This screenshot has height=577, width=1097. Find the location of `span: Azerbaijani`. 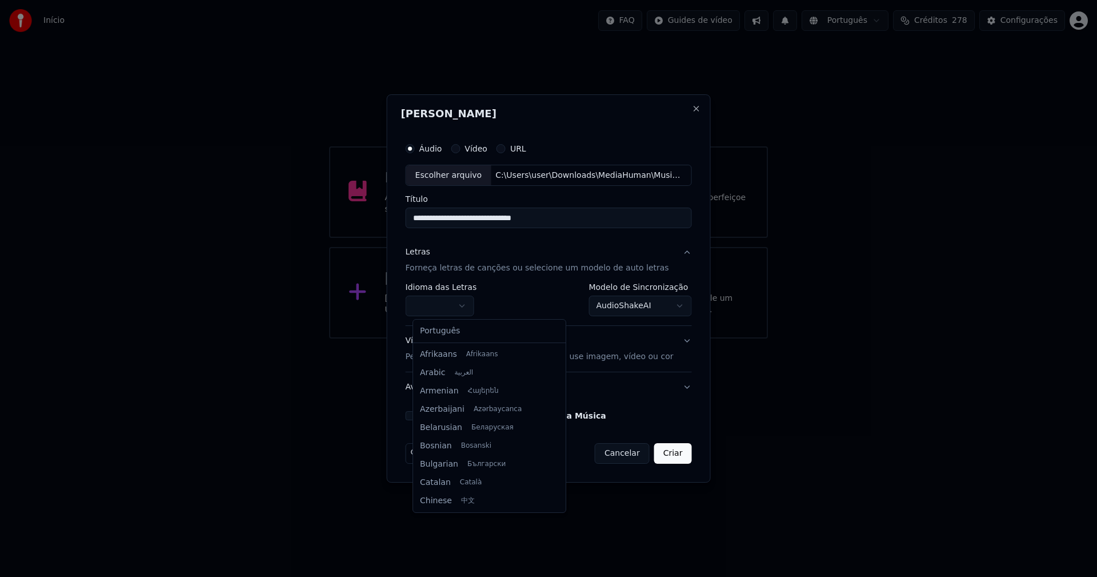

span: Azerbaijani is located at coordinates (442, 409).